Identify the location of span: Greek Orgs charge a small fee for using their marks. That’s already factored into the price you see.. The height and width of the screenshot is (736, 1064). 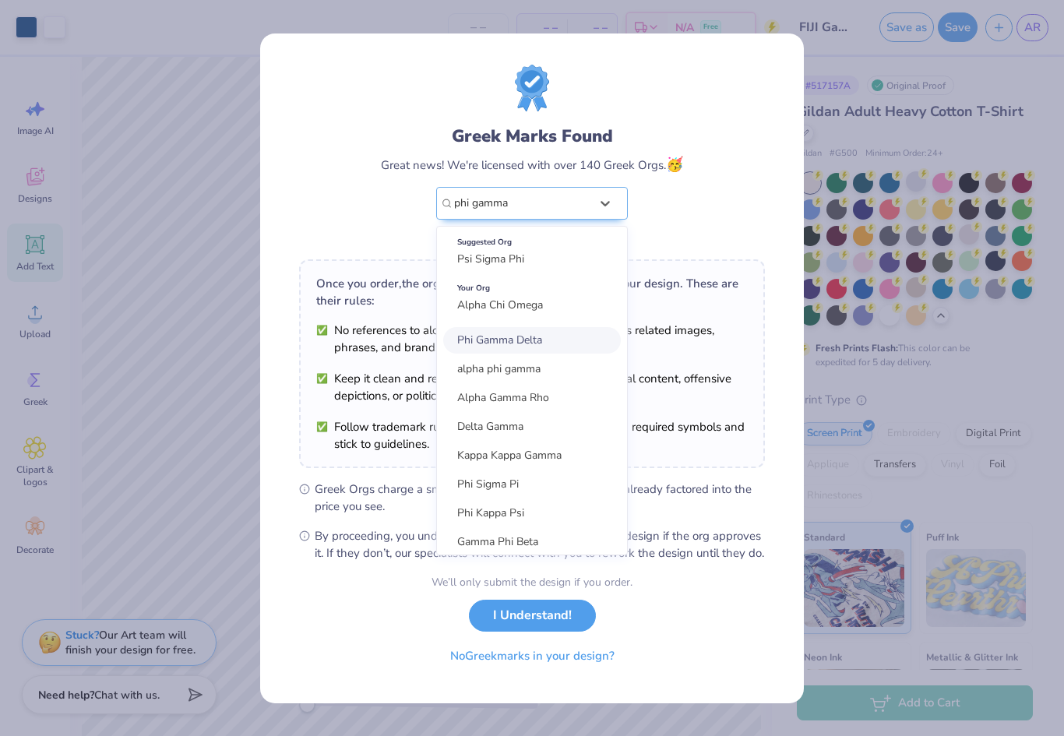
(540, 498).